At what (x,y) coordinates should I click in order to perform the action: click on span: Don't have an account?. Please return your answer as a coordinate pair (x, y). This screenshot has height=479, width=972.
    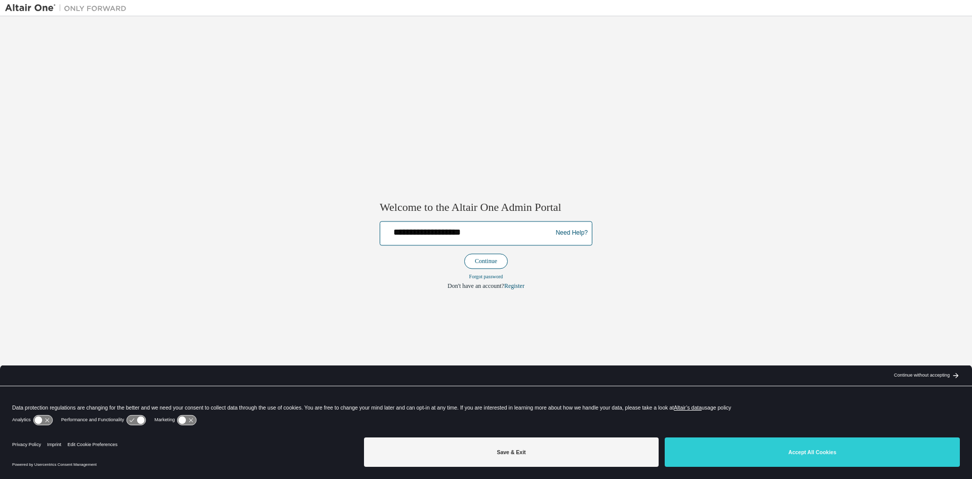
    Looking at the image, I should click on (476, 286).